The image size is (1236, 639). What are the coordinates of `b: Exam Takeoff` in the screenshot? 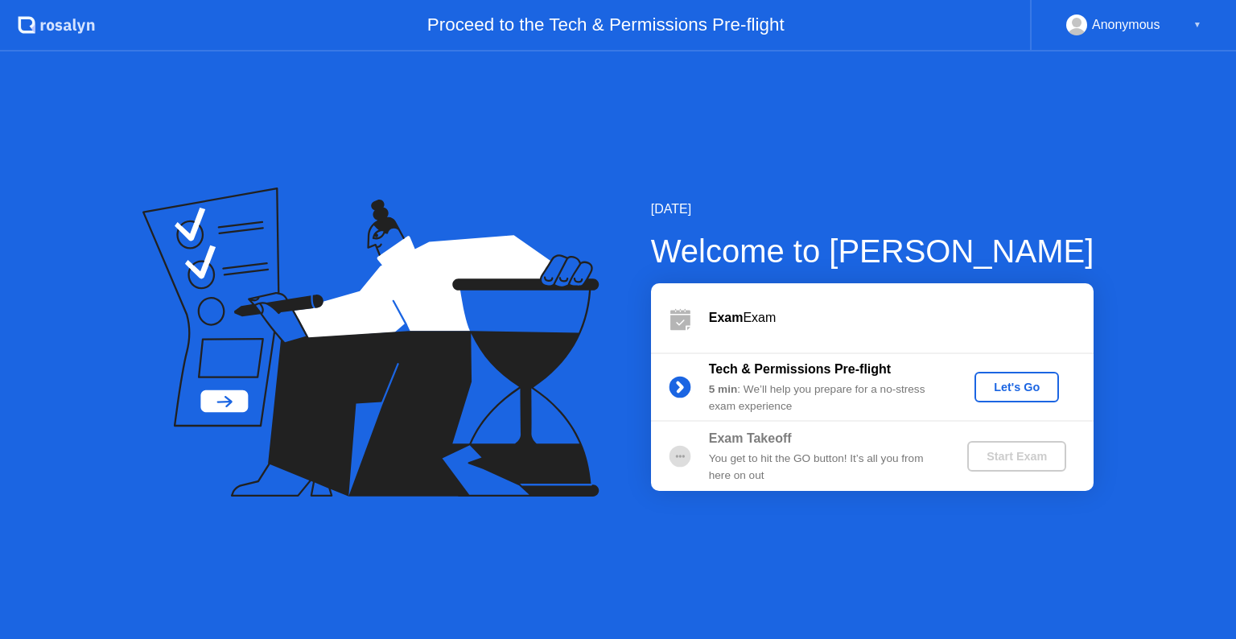 It's located at (750, 438).